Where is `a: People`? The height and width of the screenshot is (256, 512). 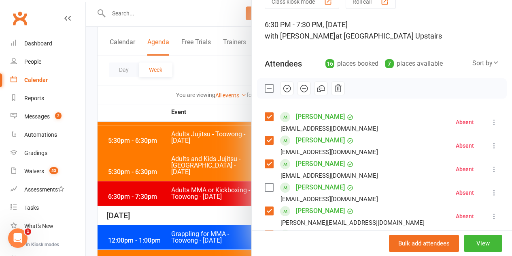
a: People is located at coordinates (48, 62).